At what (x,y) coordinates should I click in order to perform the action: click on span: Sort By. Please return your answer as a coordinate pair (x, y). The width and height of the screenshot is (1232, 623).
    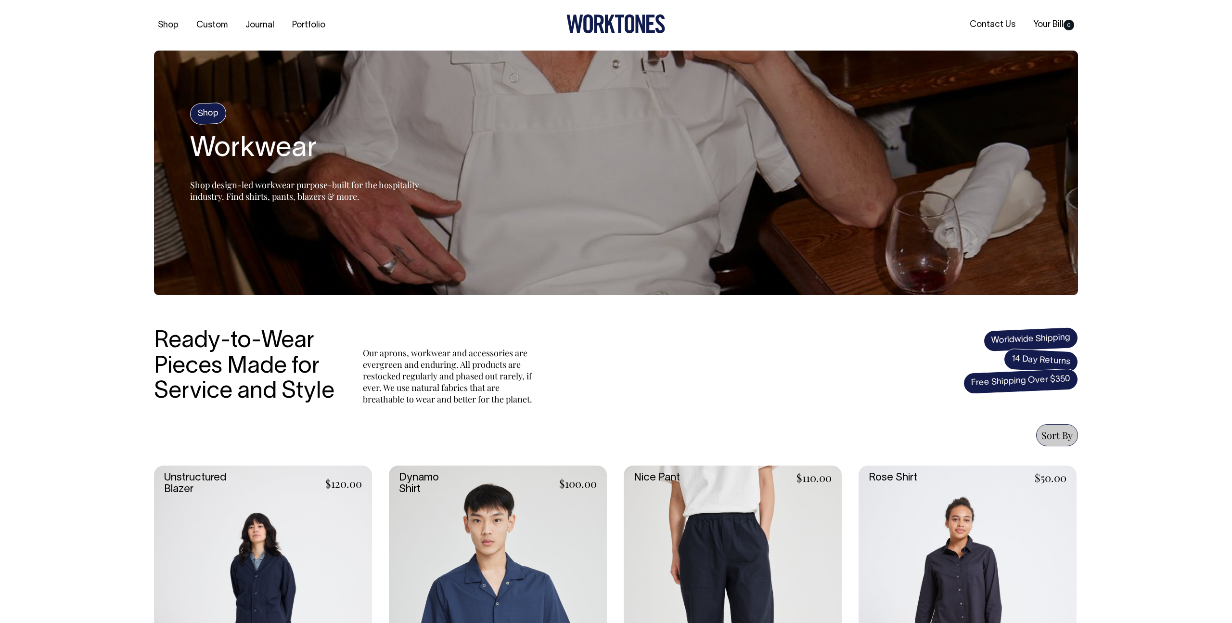
    Looking at the image, I should click on (1057, 434).